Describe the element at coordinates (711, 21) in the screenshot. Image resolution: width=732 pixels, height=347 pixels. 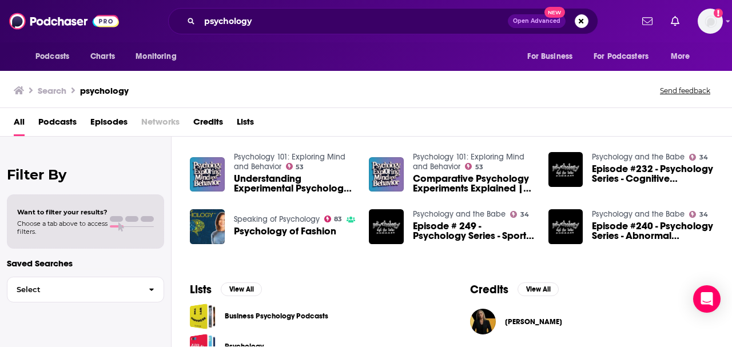
I see `button: Show profile menu` at that location.